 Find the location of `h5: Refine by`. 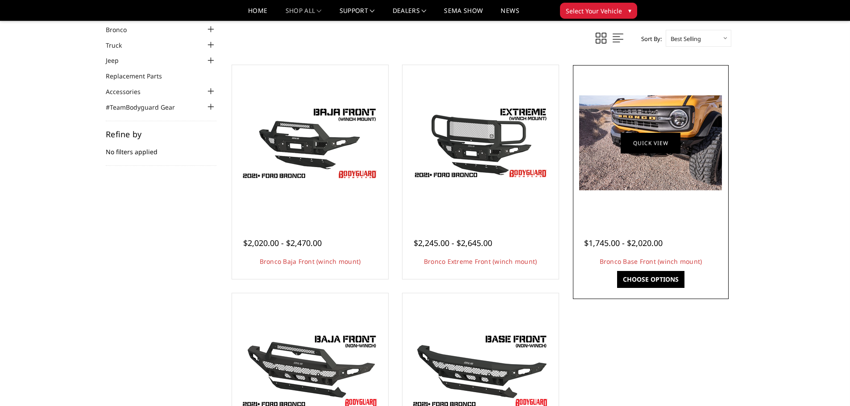

h5: Refine by is located at coordinates (161, 134).